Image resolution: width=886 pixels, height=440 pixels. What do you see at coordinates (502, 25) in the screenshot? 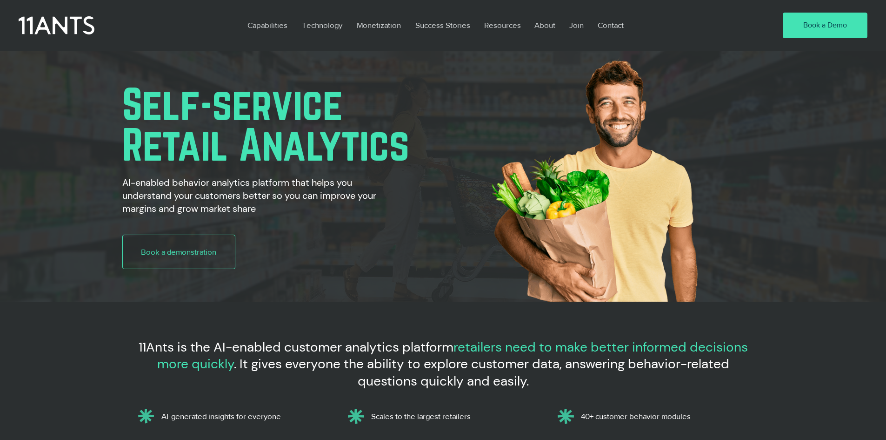
I see `a: Resources` at bounding box center [502, 25].